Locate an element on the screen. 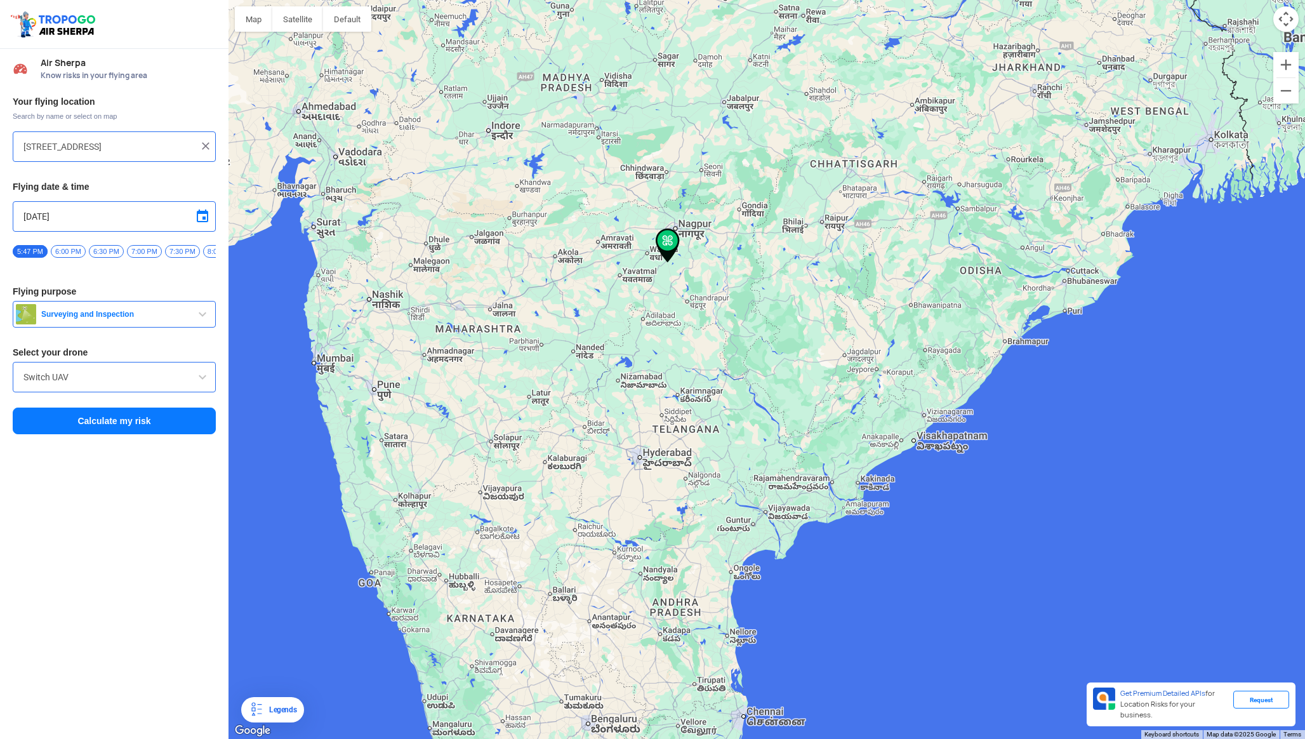 This screenshot has height=739, width=1305. img: Legends is located at coordinates (257, 710).